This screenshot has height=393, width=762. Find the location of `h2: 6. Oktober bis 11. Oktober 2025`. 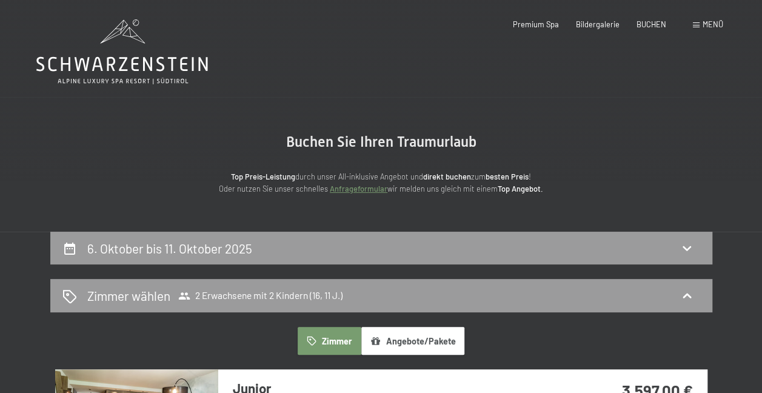

h2: 6. Oktober bis 11. Oktober 2025 is located at coordinates (170, 248).